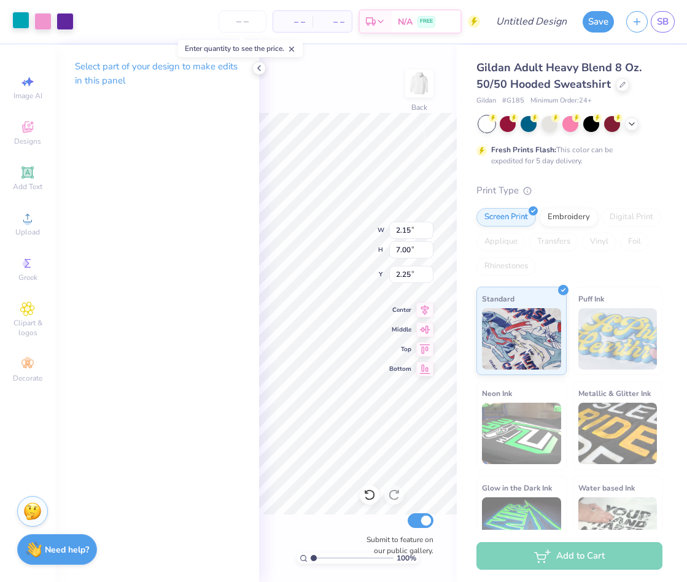  I want to click on div: Print Type, so click(569, 190).